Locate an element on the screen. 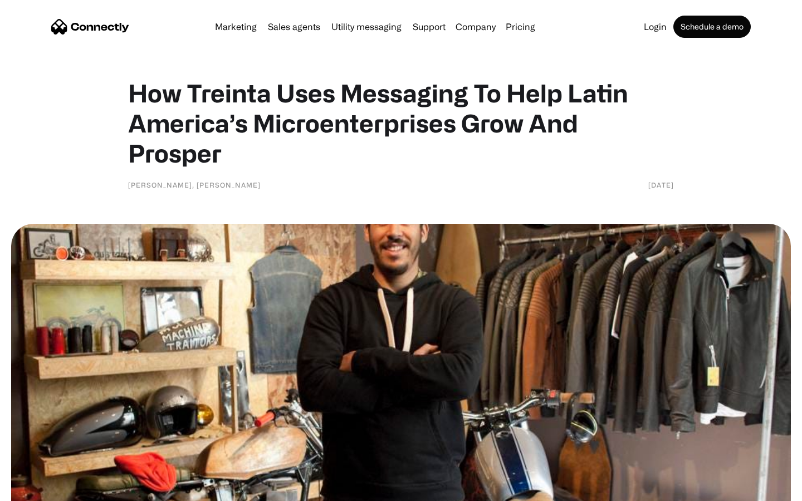  a: Schedule a demo is located at coordinates (712, 27).